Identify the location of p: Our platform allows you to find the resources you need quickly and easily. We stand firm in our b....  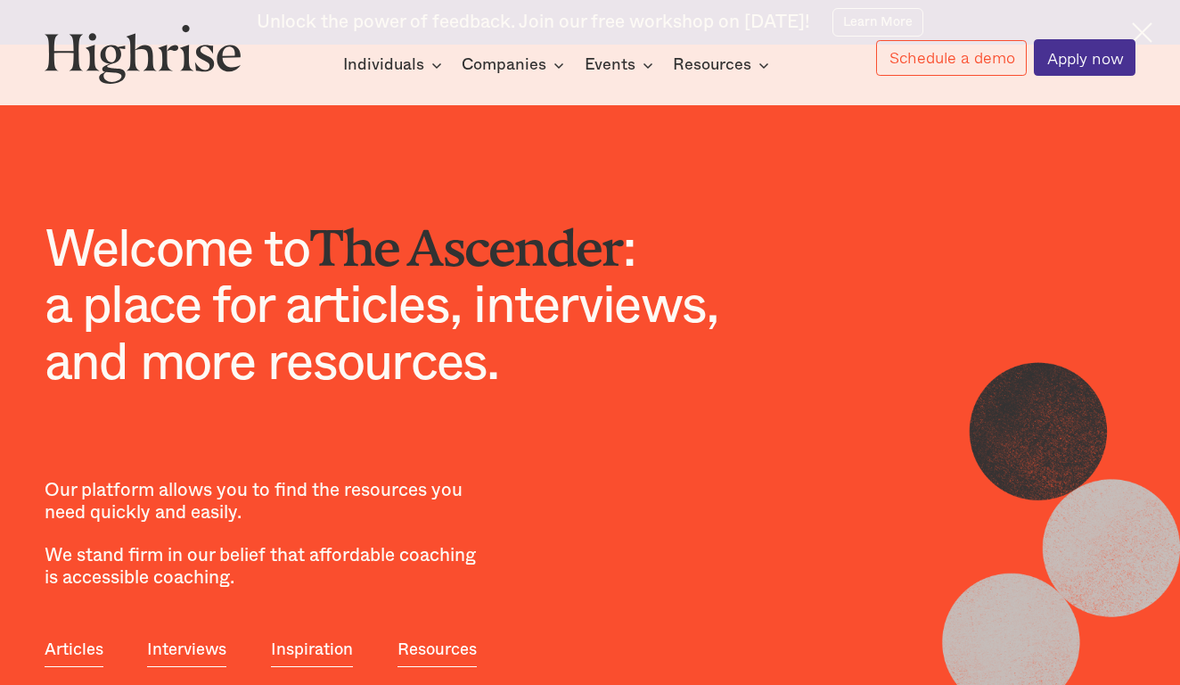
(266, 512).